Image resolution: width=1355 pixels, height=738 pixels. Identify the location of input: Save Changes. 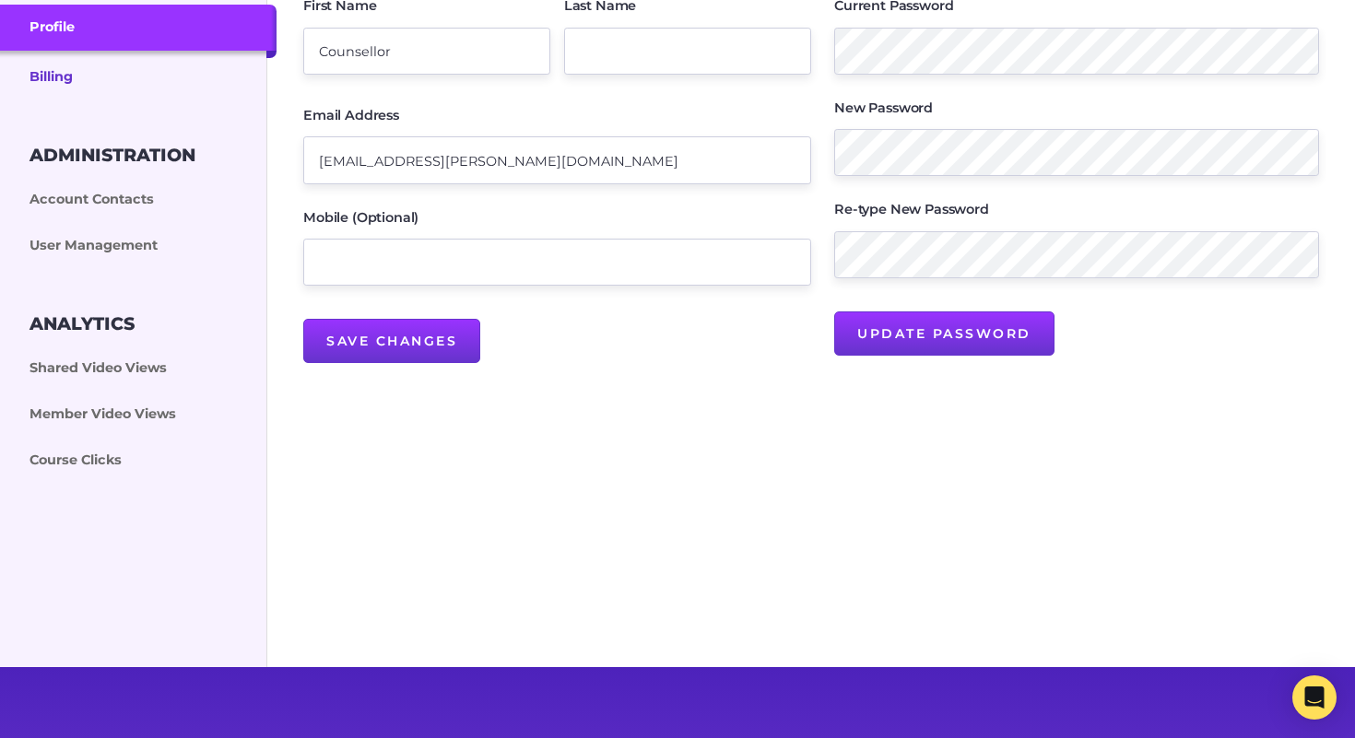
(392, 341).